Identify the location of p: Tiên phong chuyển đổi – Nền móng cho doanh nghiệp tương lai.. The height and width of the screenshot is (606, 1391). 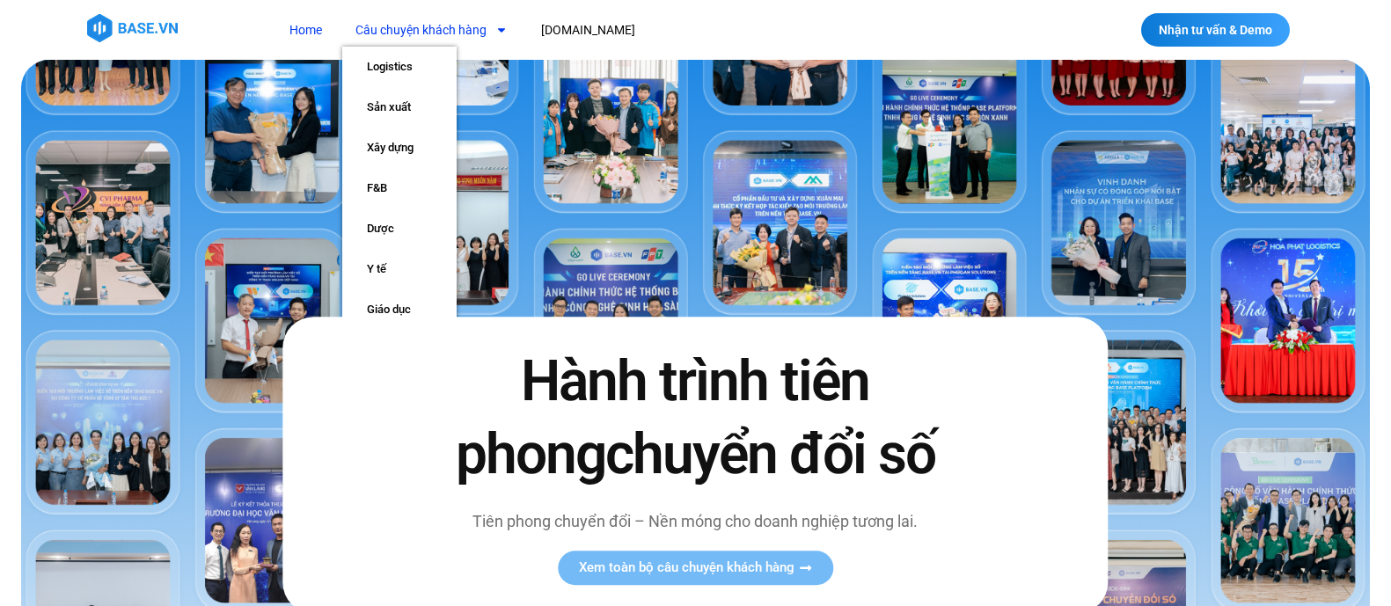
(695, 521).